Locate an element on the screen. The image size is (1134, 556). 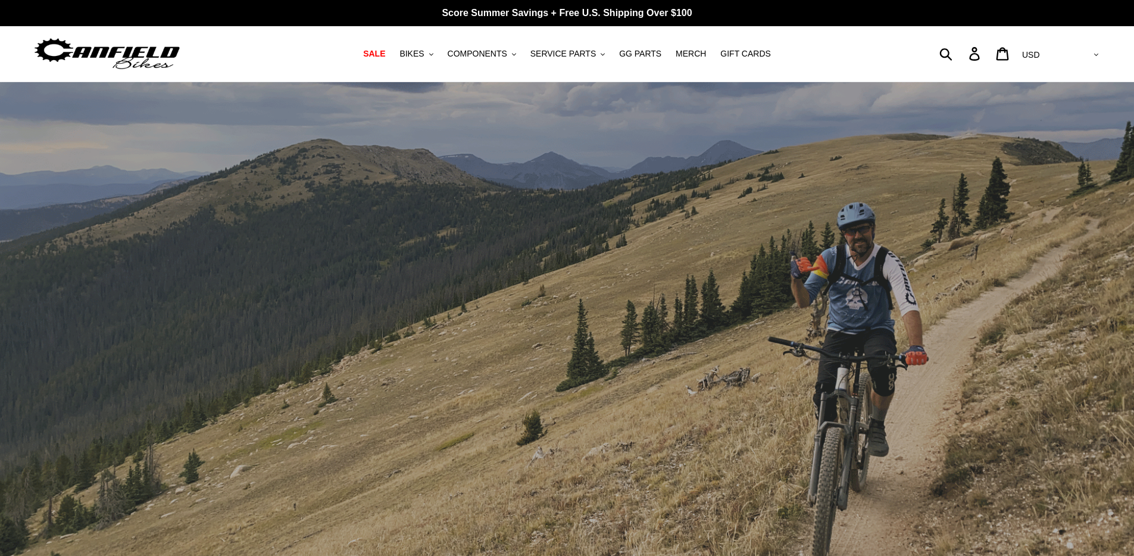
img: Canfield Bikes is located at coordinates (107, 54).